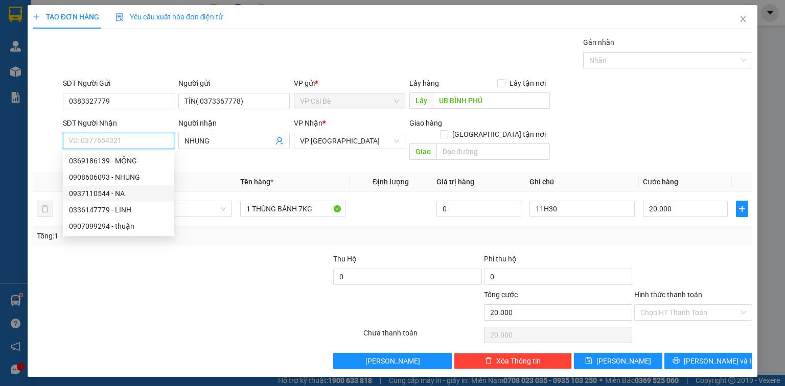 This screenshot has width=785, height=386. Describe the element at coordinates (743, 19) in the screenshot. I see `span: close` at that location.